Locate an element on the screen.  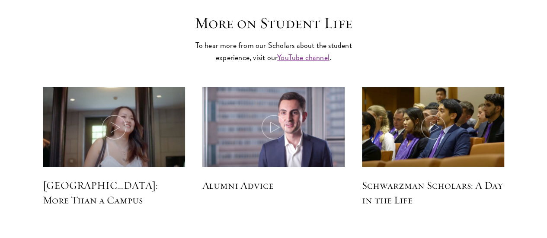
h3: More on Student Life is located at coordinates (274, 23).